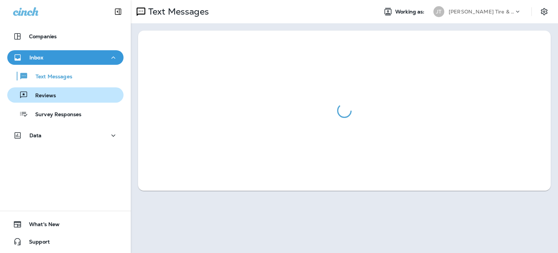  Describe the element at coordinates (36, 135) in the screenshot. I see `p: Data` at that location.